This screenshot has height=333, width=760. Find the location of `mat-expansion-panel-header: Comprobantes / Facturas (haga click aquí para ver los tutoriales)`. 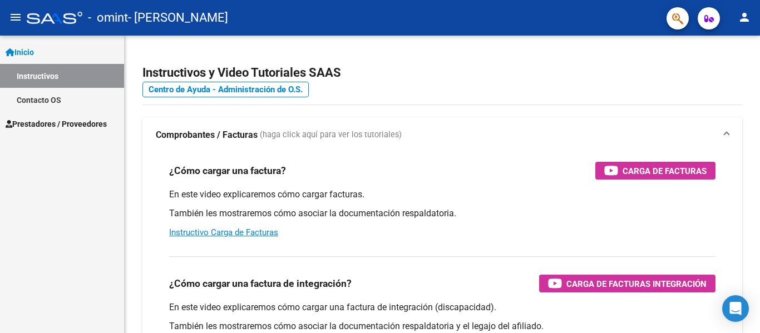

mat-expansion-panel-header: Comprobantes / Facturas (haga click aquí para ver los tutoriales) is located at coordinates (442, 135).